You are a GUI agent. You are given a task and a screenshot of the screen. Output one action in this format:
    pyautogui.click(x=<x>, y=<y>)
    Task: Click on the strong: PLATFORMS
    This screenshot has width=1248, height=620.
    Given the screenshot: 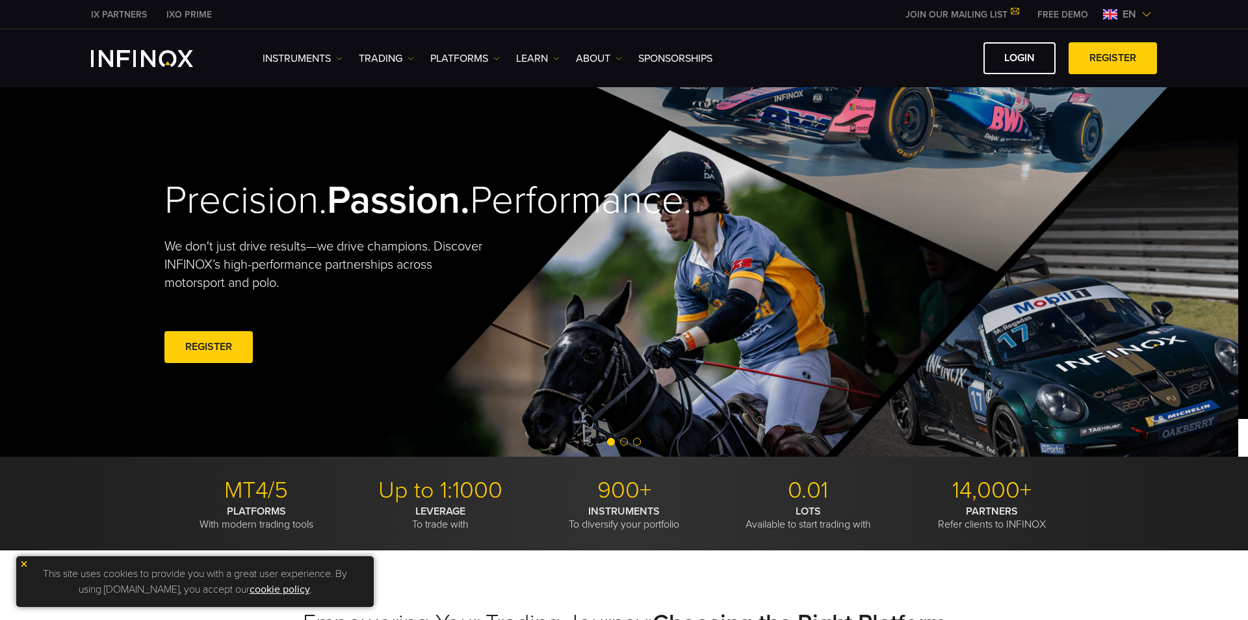 What is the action you would take?
    pyautogui.click(x=256, y=511)
    